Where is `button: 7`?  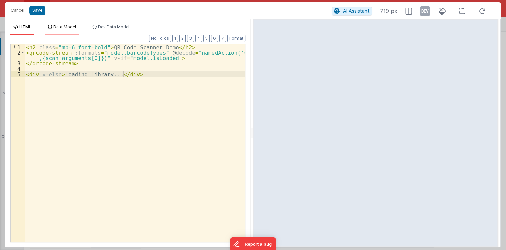
button: 7 is located at coordinates (223, 38).